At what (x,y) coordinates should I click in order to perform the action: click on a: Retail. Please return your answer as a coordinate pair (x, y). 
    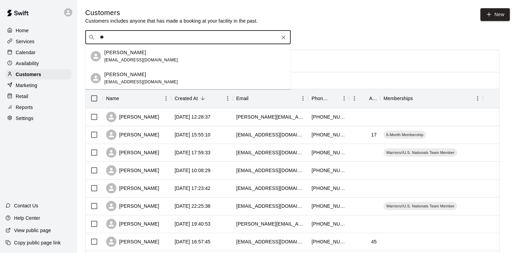
    Looking at the image, I should click on (38, 96).